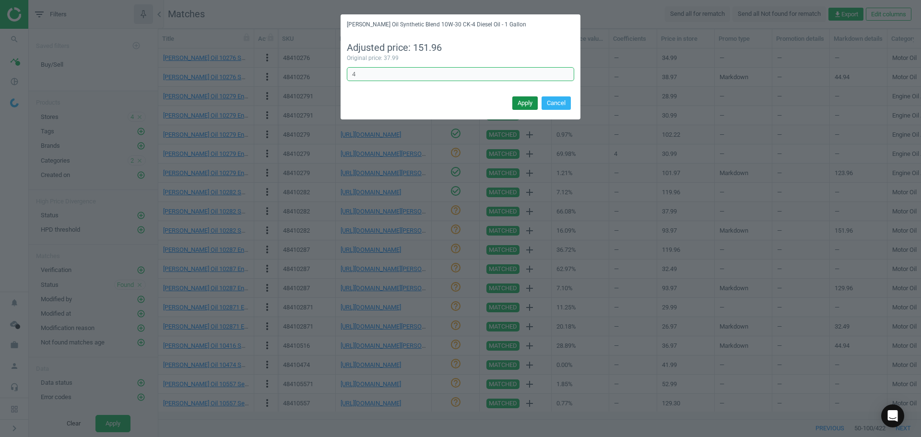 This screenshot has height=437, width=921. I want to click on button: Cancel, so click(556, 103).